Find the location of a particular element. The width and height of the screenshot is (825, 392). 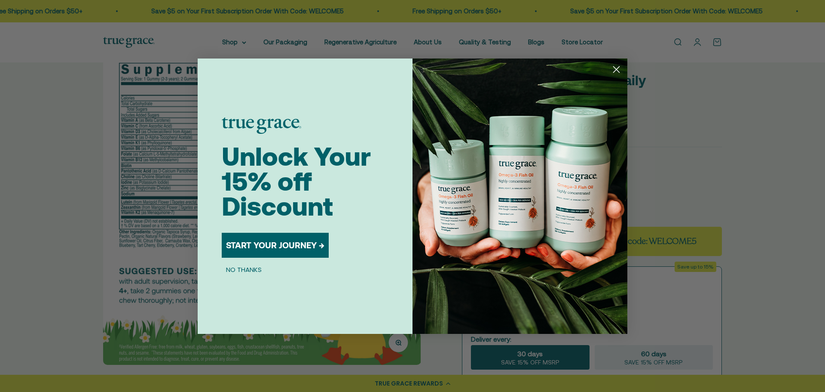

img: logo placeholder is located at coordinates (261, 125).